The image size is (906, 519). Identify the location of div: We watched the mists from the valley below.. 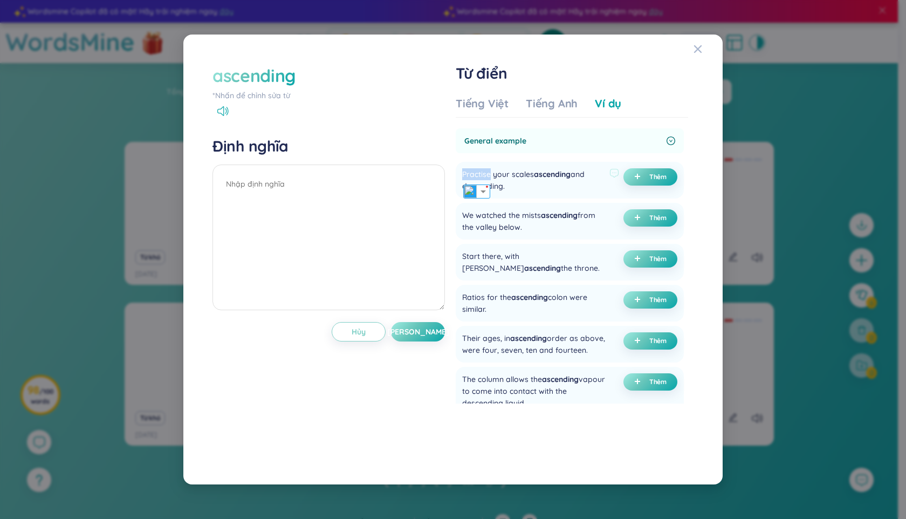
(533, 221).